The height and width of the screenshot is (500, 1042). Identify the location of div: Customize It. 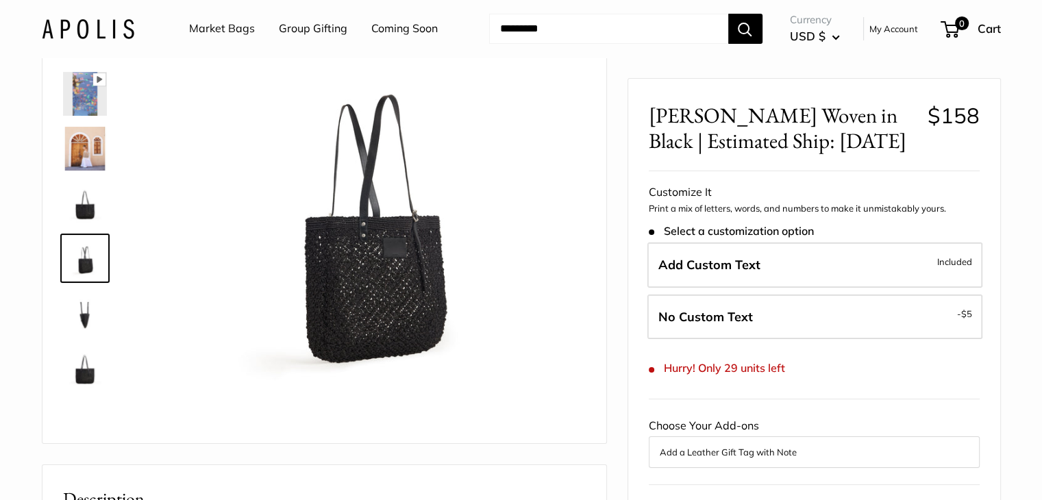
(814, 192).